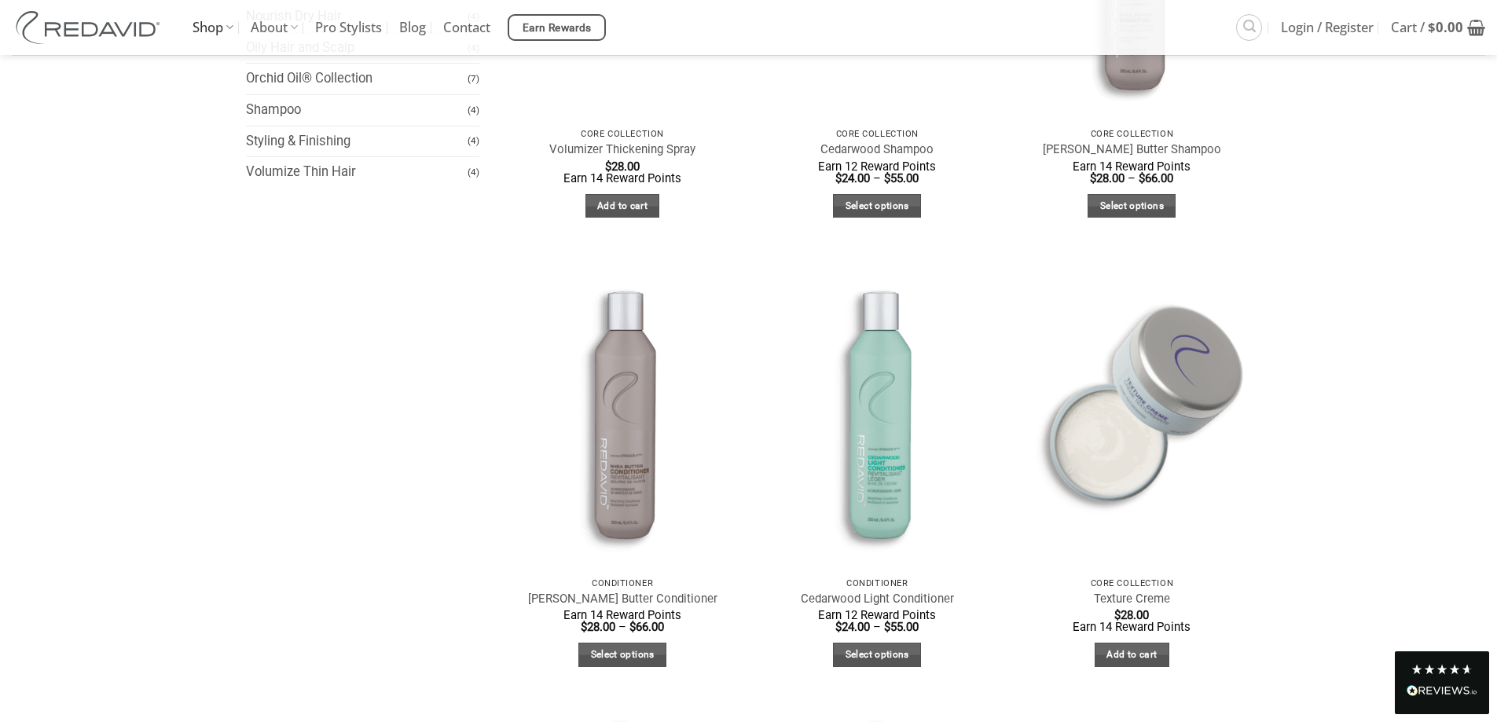  I want to click on a: Select options for “Cedarwood Shampoo”, so click(877, 206).